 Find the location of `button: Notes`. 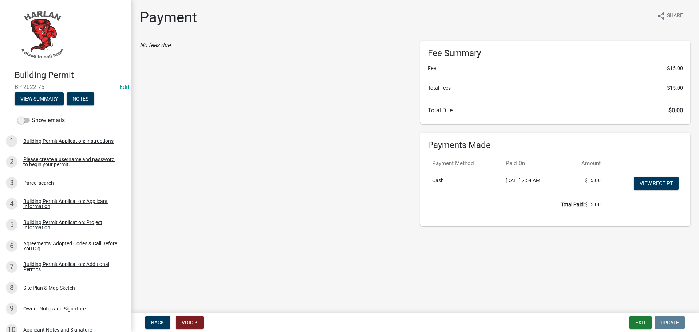

button: Notes is located at coordinates (80, 99).